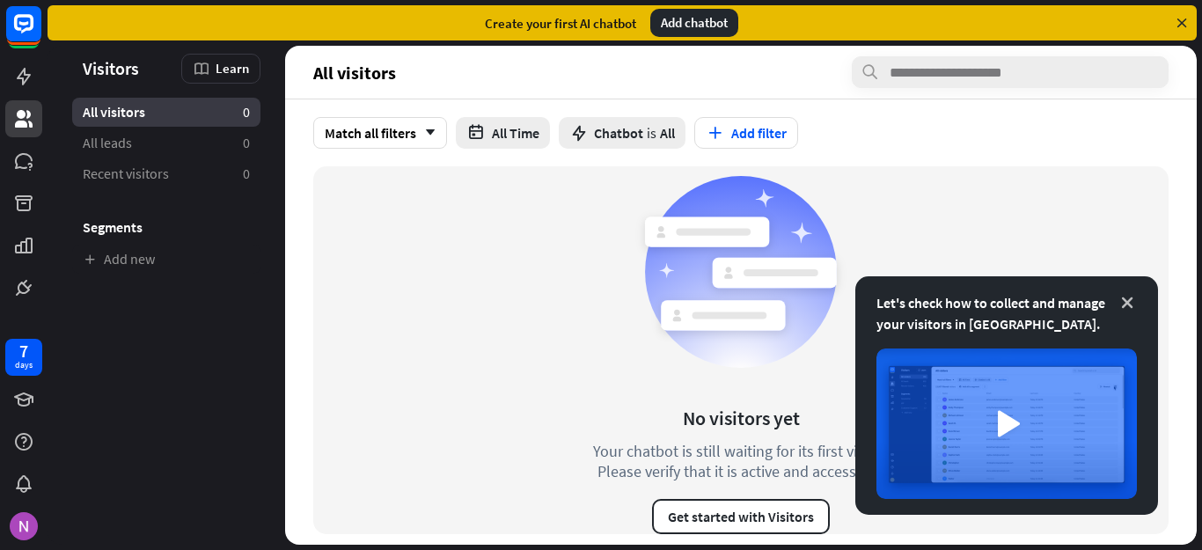 The width and height of the screenshot is (1202, 550). What do you see at coordinates (741, 461) in the screenshot?
I see `div: Your chatbot is still waiting for its first visitor. Please verify that it is active and accessible.` at bounding box center [741, 461].